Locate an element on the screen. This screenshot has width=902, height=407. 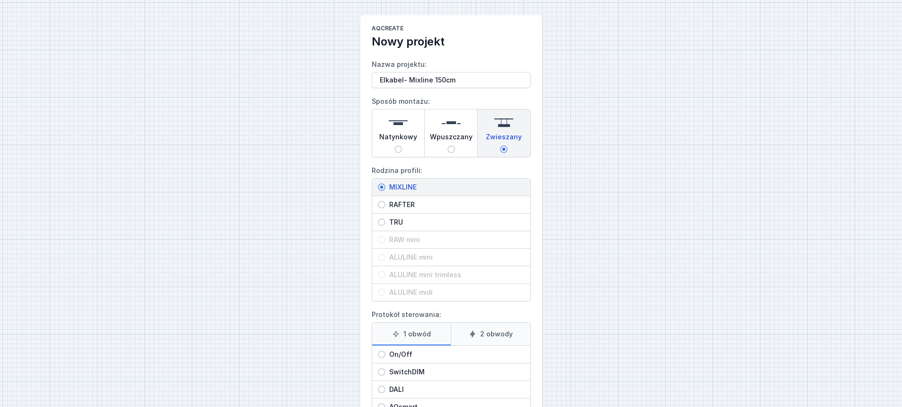
input: SwitchDIM is located at coordinates (382, 372).